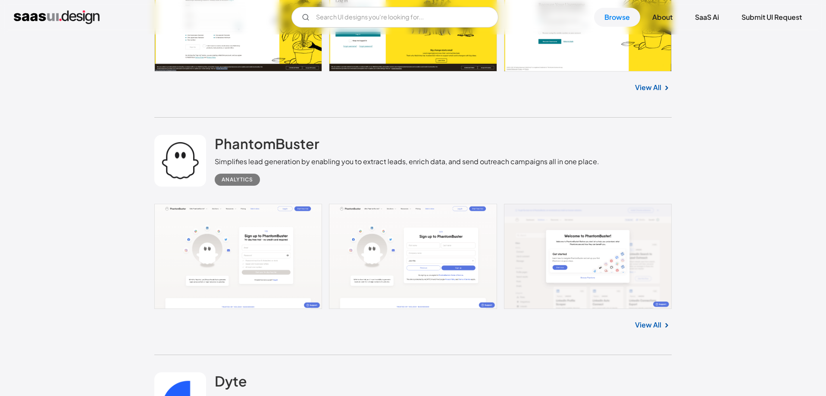  What do you see at coordinates (231, 381) in the screenshot?
I see `h2: Dyte` at bounding box center [231, 381].